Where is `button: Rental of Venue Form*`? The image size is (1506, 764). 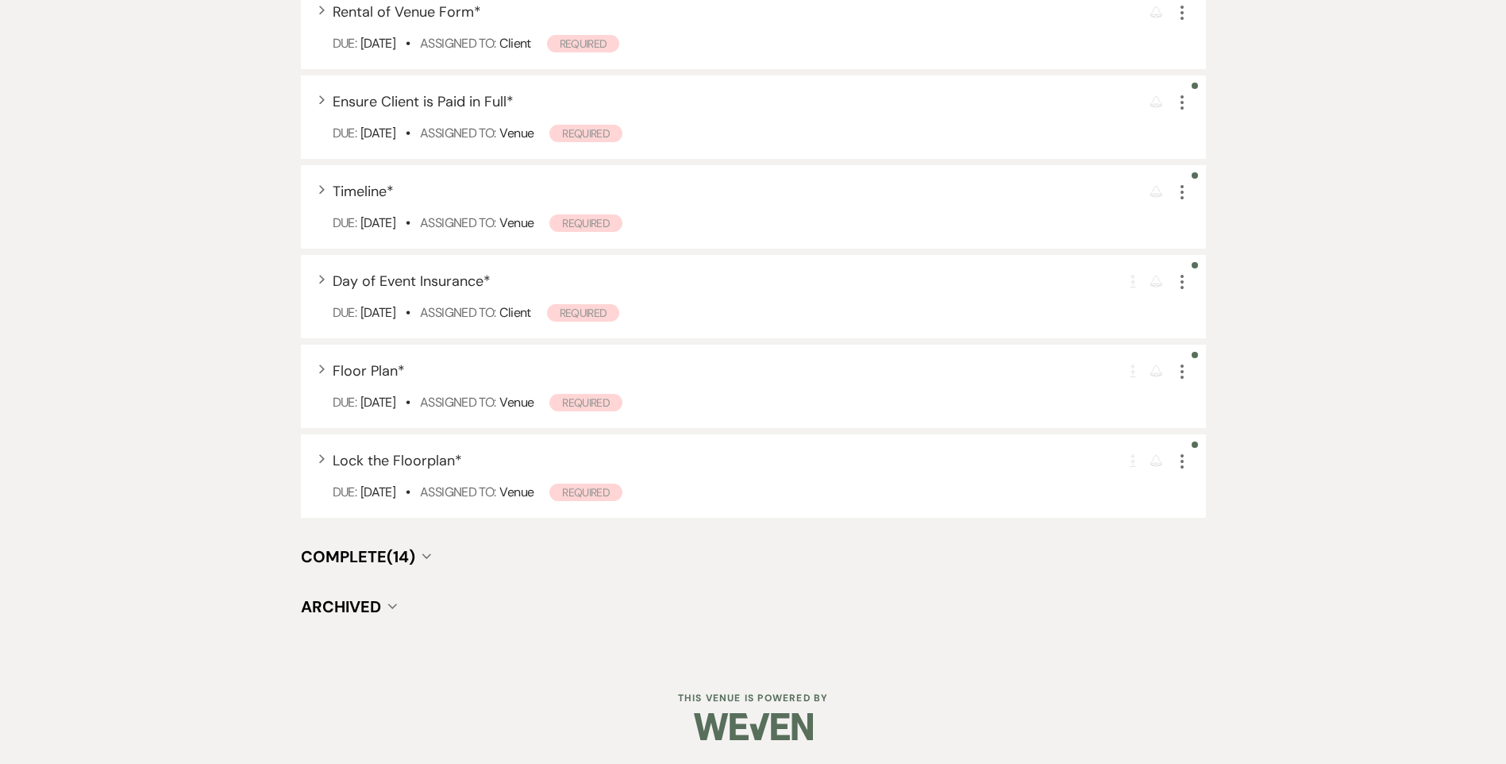 button: Rental of Venue Form* is located at coordinates (407, 12).